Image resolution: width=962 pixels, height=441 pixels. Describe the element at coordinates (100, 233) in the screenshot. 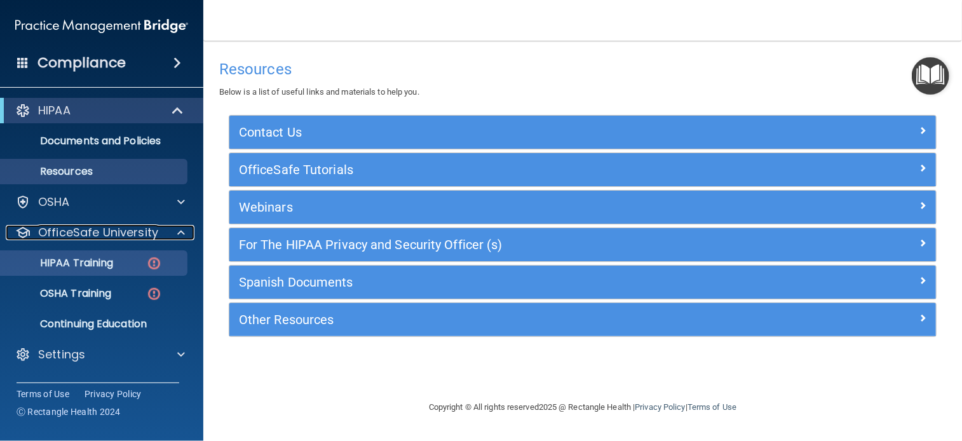

I see `a: OfficeSafe University` at that location.